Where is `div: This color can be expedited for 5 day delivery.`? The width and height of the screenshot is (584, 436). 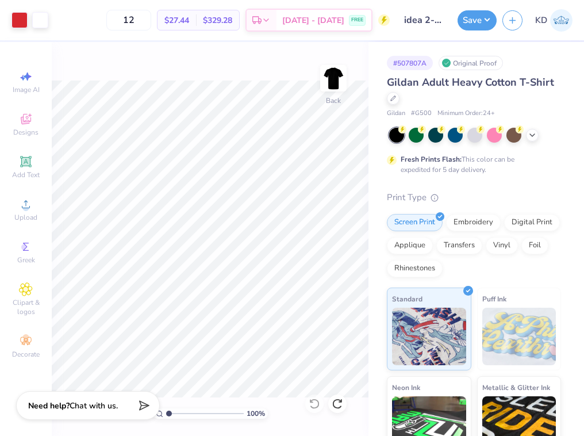 div: This color can be expedited for 5 day delivery. is located at coordinates (472, 165).